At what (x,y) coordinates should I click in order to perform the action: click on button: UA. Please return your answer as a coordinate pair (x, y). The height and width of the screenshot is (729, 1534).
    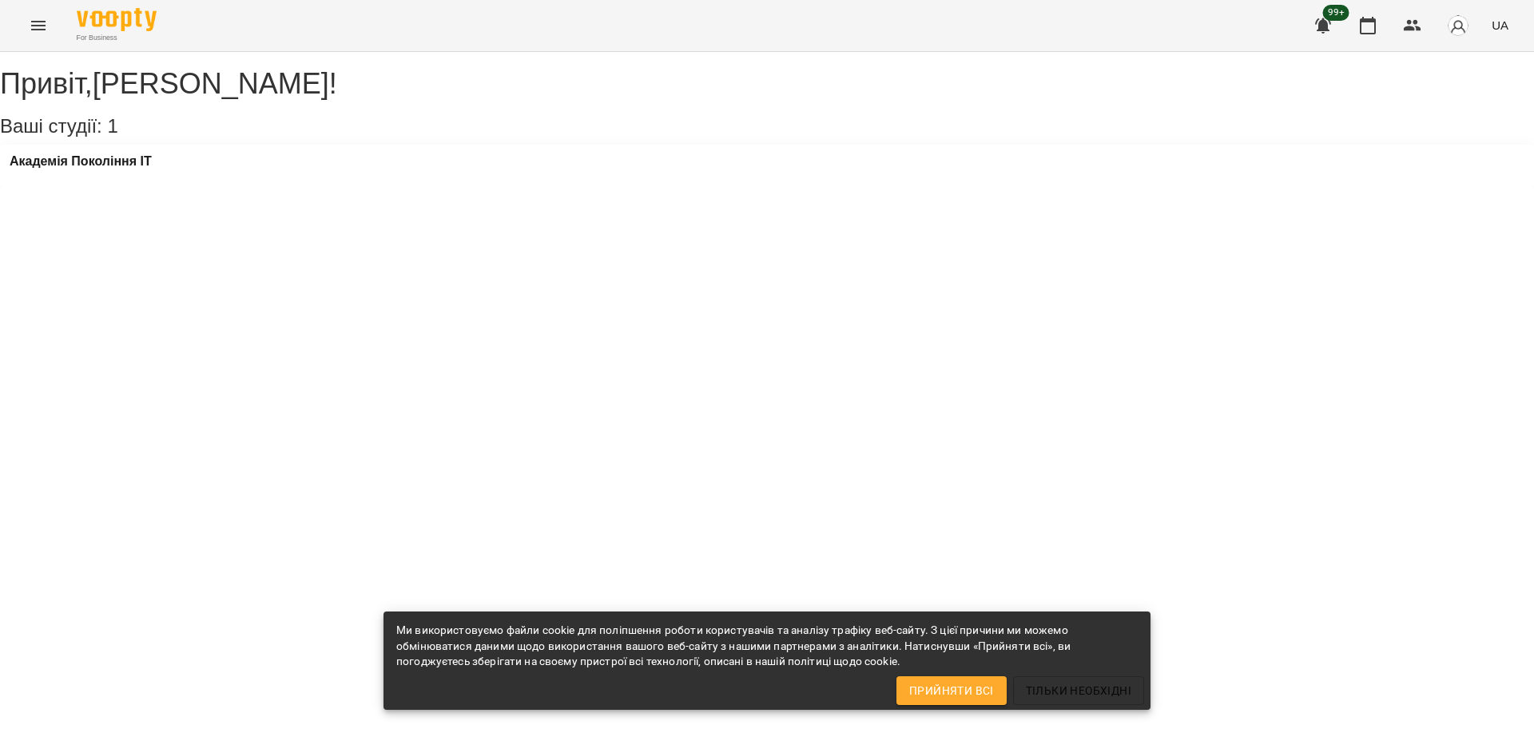
    Looking at the image, I should click on (1500, 25).